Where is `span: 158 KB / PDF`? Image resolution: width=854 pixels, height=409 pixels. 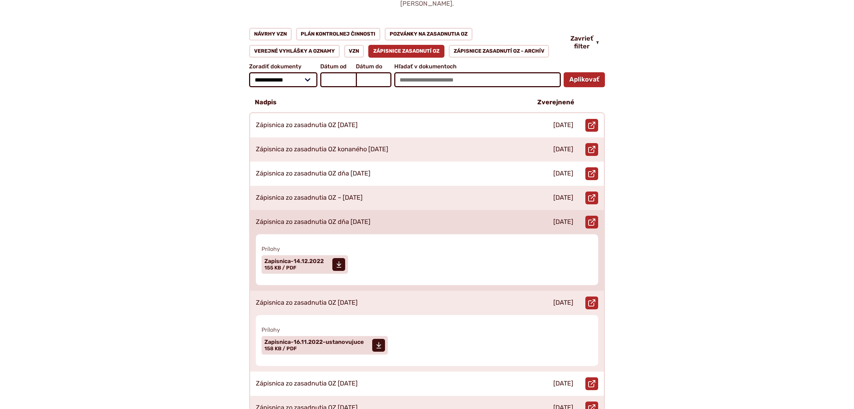 span: 158 KB / PDF is located at coordinates (281, 349).